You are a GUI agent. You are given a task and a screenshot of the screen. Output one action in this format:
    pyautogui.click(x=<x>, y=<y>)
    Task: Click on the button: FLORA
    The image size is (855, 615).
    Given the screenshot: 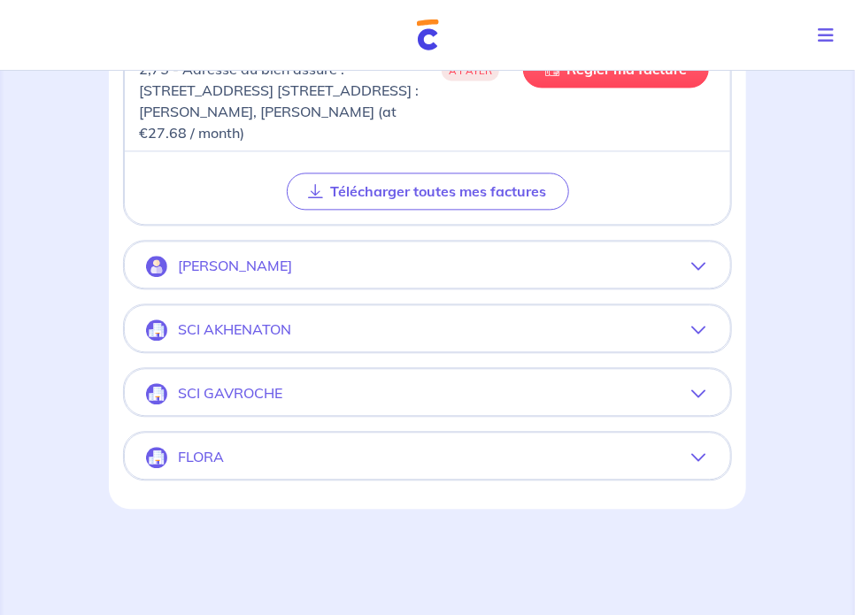 What is the action you would take?
    pyautogui.click(x=428, y=458)
    